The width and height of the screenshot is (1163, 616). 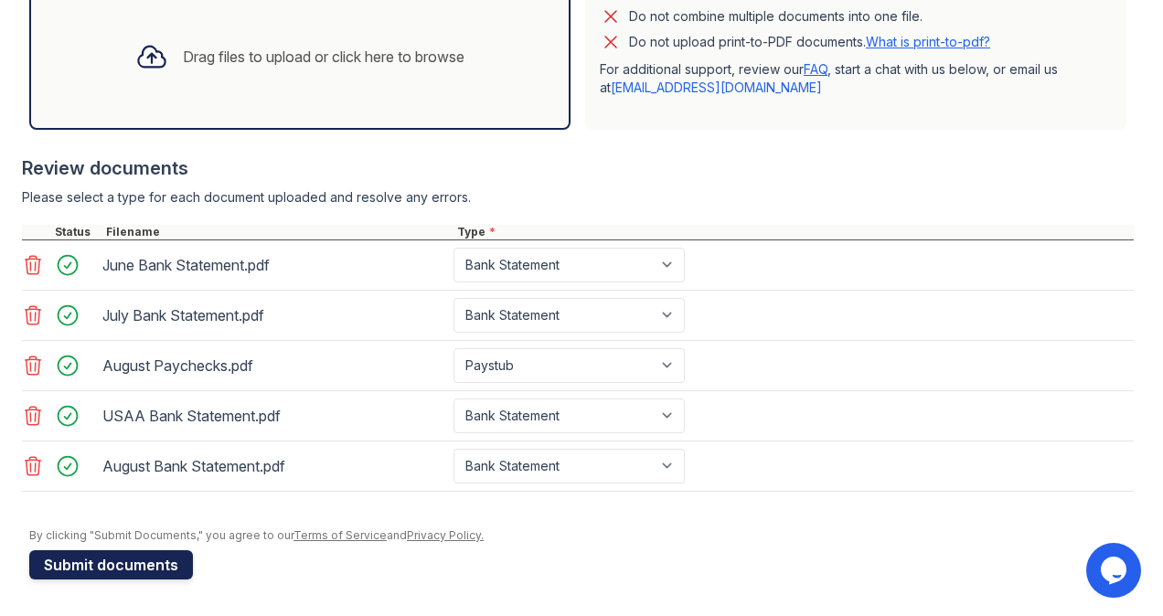 What do you see at coordinates (578, 168) in the screenshot?
I see `div: Review documents` at bounding box center [578, 168].